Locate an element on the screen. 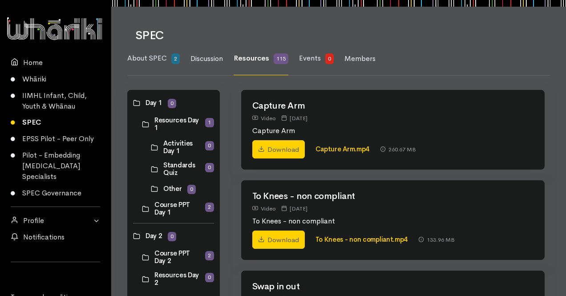 Image resolution: width=566 pixels, height=296 pixels. a: Events 0 is located at coordinates (316, 59).